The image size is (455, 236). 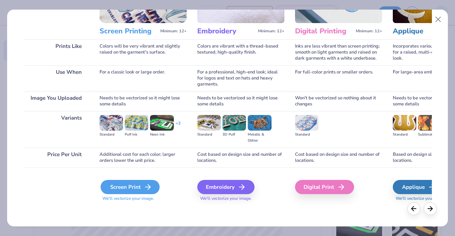 What do you see at coordinates (234, 135) in the screenshot?
I see `div: 3D Puff` at bounding box center [234, 135].